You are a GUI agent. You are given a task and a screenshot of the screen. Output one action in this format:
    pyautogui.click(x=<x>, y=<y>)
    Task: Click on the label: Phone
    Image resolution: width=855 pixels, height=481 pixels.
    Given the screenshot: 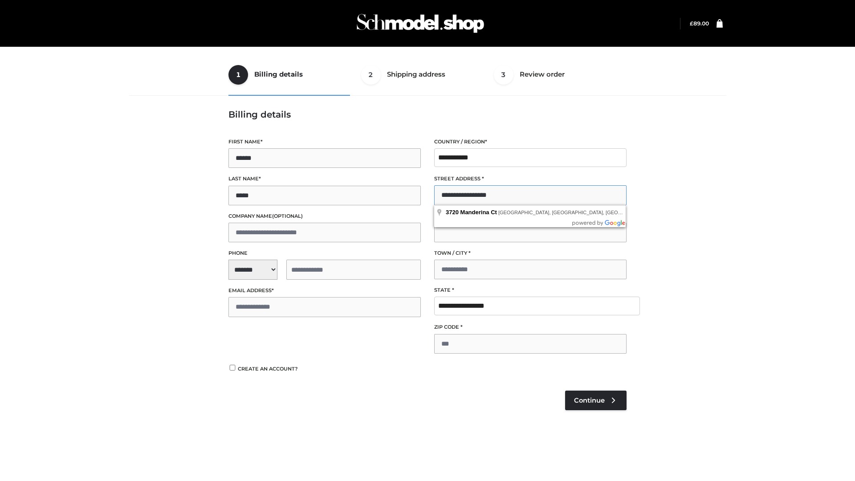 What is the action you would take?
    pyautogui.click(x=325, y=253)
    